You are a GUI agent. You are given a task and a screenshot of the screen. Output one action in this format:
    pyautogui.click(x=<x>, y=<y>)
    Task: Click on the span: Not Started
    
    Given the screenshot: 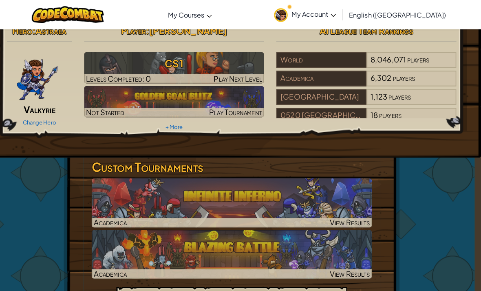 What is the action you would take?
    pyautogui.click(x=109, y=110)
    